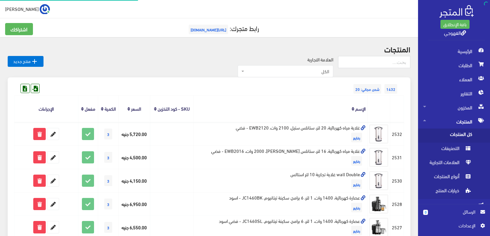 This screenshot has width=490, height=236. What do you see at coordinates (134, 204) in the screenshot?
I see `td: 6,950.00 جنيه` at bounding box center [134, 204].